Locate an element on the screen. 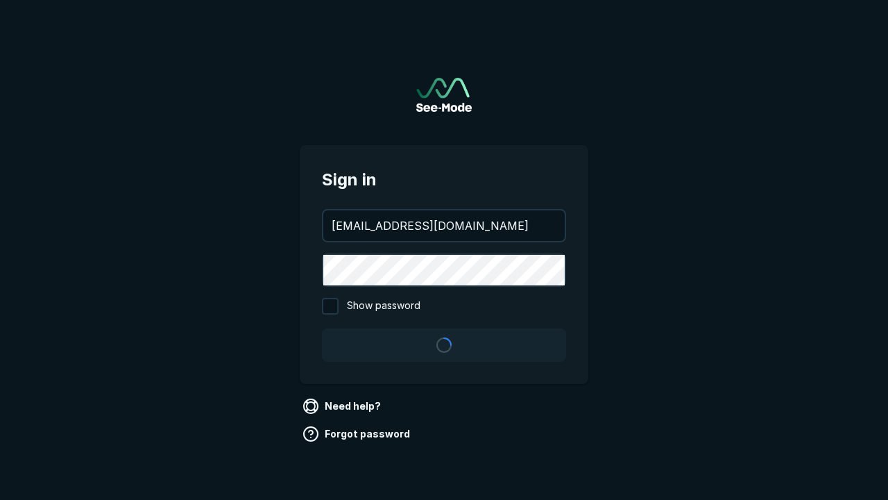 This screenshot has height=500, width=888. span: Show password is located at coordinates (384, 306).